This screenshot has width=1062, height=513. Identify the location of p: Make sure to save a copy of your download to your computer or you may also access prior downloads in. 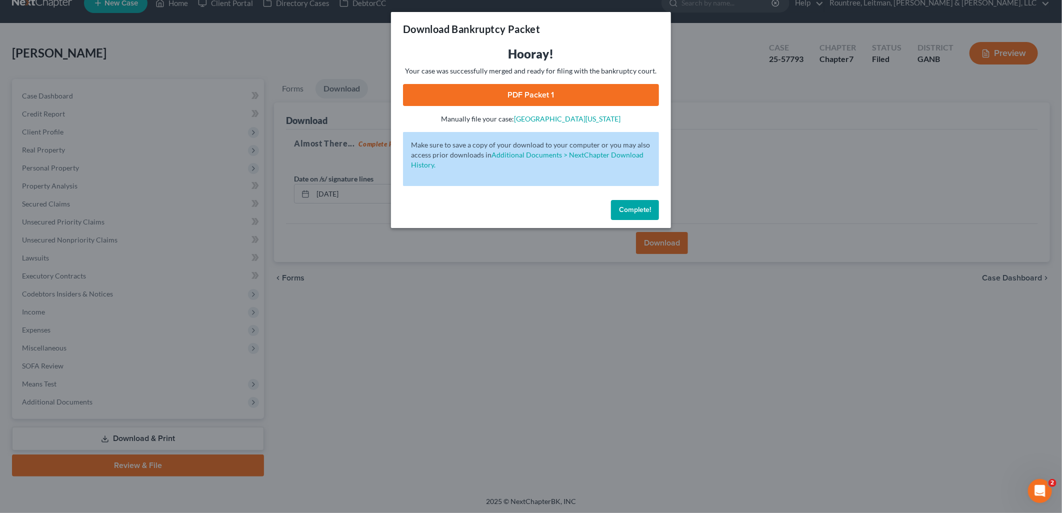
(531, 155).